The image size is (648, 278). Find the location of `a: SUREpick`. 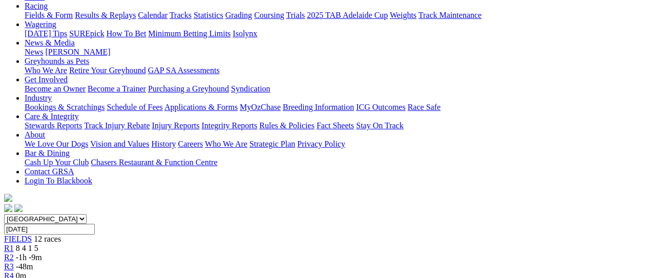

a: SUREpick is located at coordinates (87, 33).